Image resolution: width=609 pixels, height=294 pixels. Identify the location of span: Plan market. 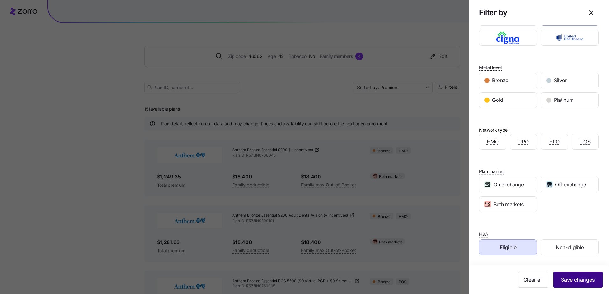
(492, 172).